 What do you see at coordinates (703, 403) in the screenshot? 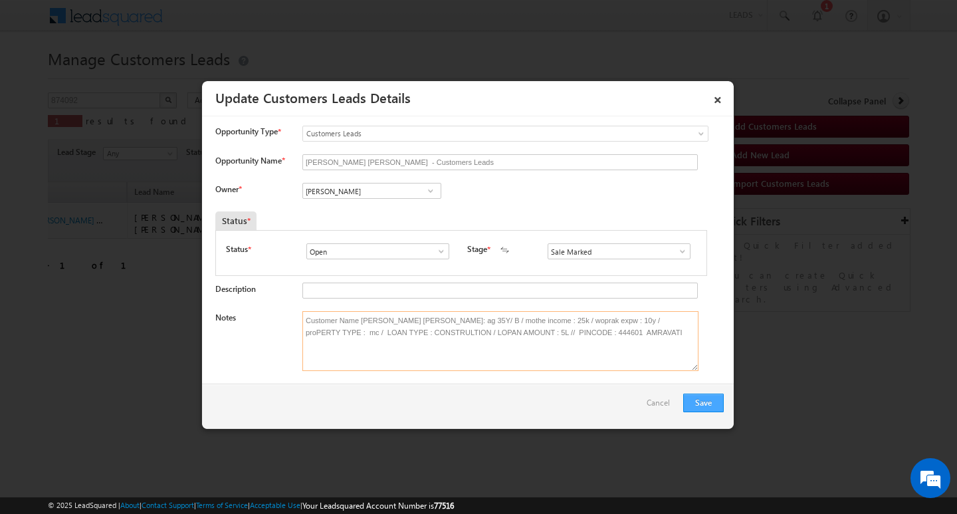
I see `button: Save` at bounding box center [703, 403].